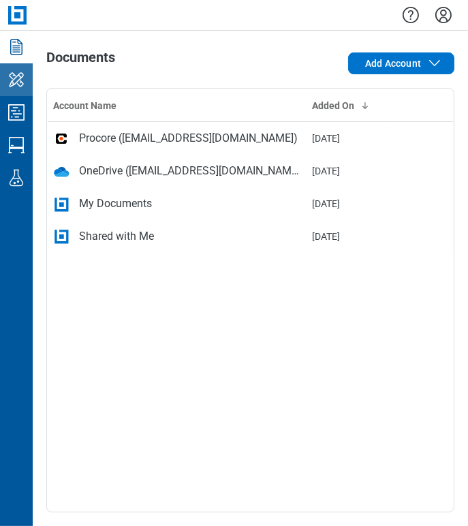 Image resolution: width=468 pixels, height=526 pixels. I want to click on div: My Documents, so click(115, 204).